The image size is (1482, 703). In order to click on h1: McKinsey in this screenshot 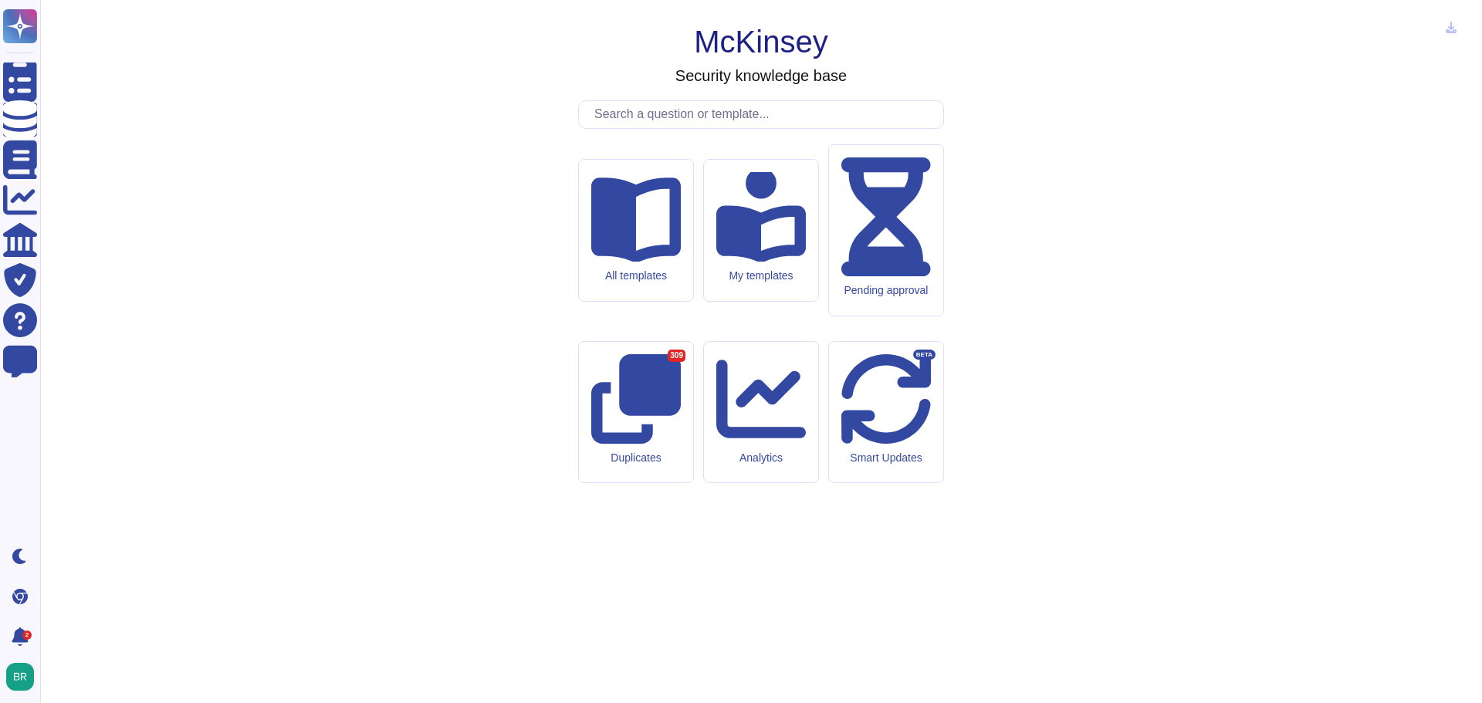, I will do `click(760, 42)`.